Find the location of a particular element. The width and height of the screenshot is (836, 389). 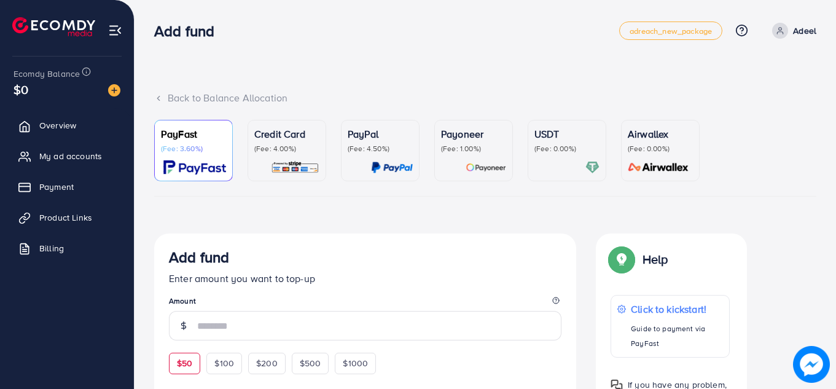

span: My ad accounts is located at coordinates (71, 156).